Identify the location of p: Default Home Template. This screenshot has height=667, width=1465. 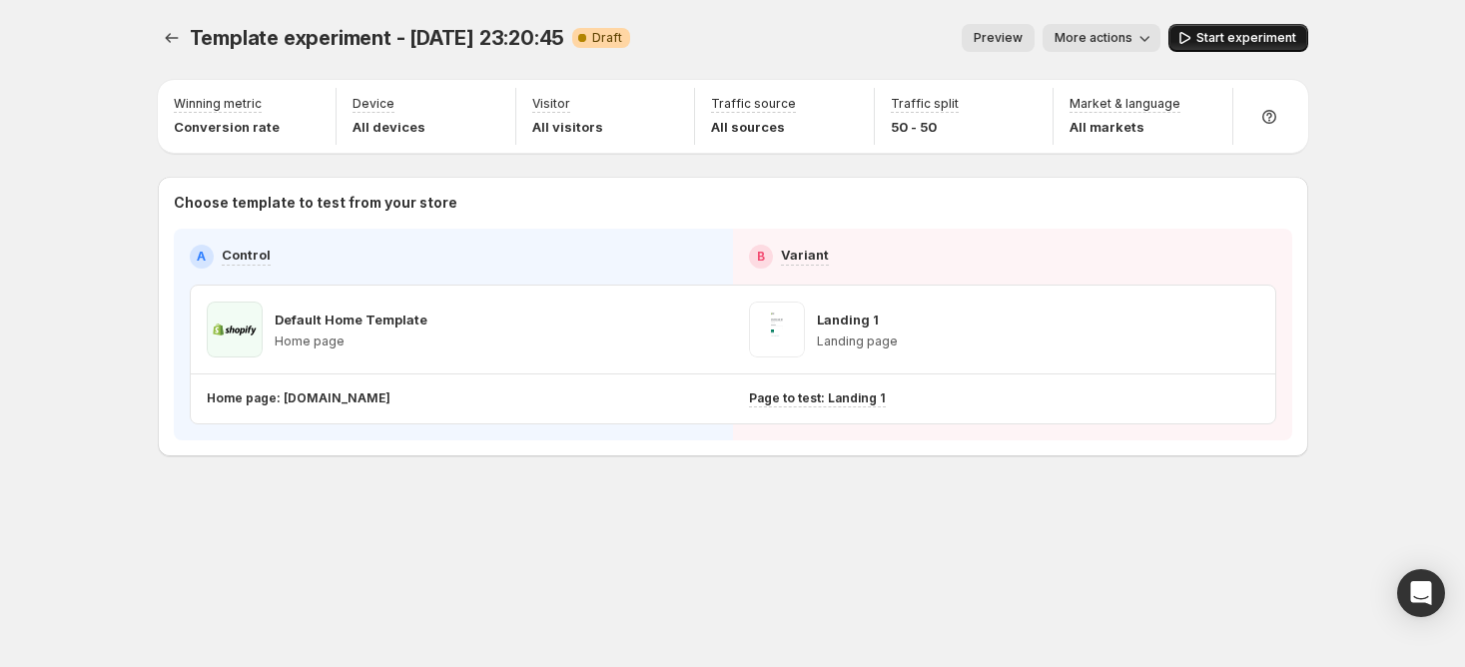
(351, 320).